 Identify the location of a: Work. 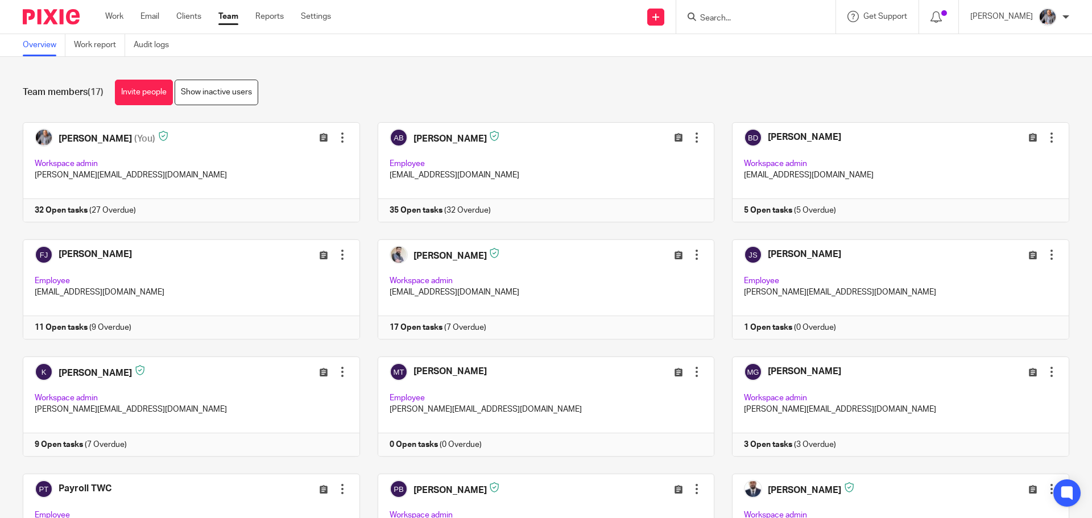
(114, 16).